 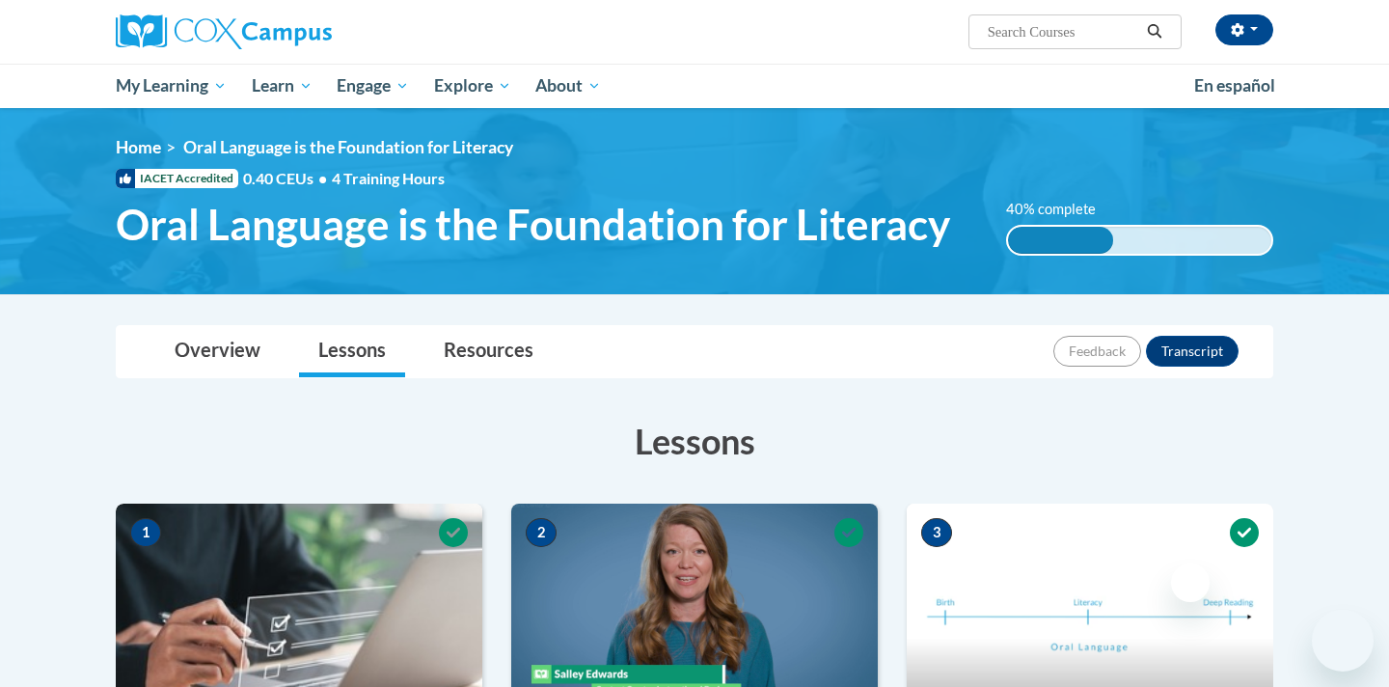 What do you see at coordinates (936, 532) in the screenshot?
I see `span: 3` at bounding box center [936, 532].